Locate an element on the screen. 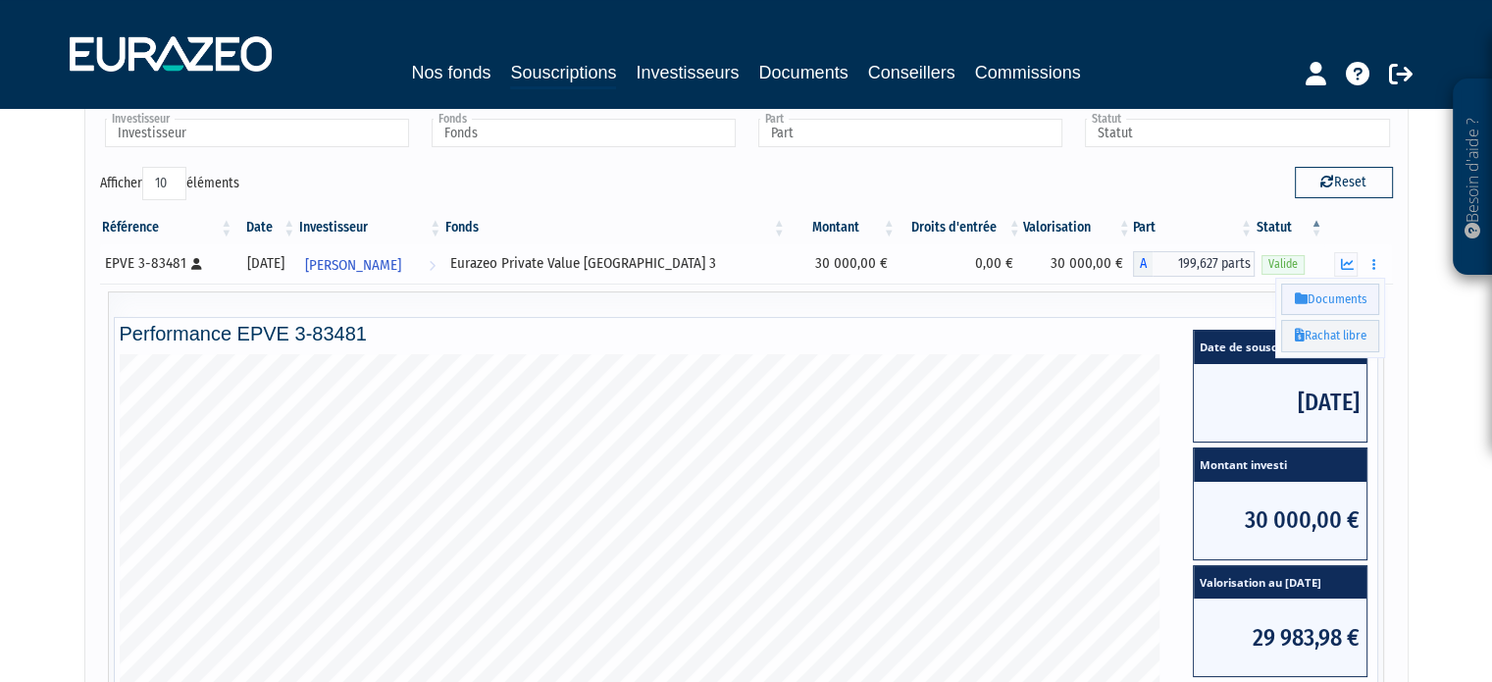 The width and height of the screenshot is (1492, 682). a: Investisseurs is located at coordinates (687, 73).